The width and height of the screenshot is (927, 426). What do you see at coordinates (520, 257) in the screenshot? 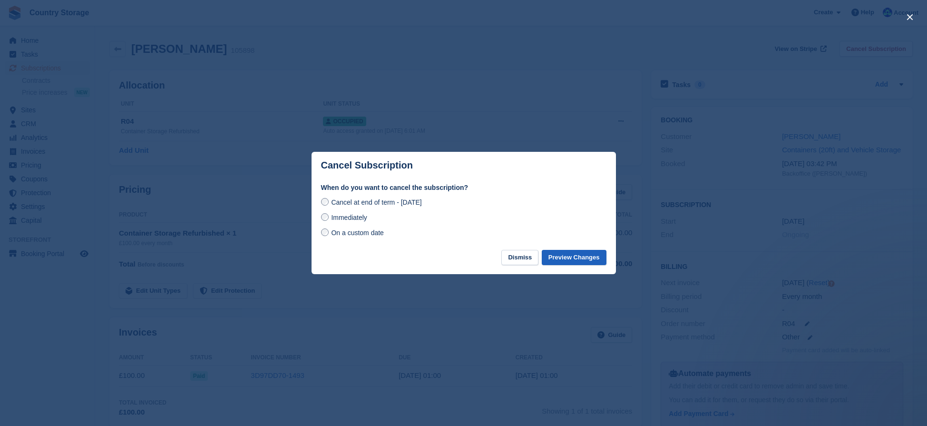
I see `button: Dismiss` at bounding box center [520, 257].